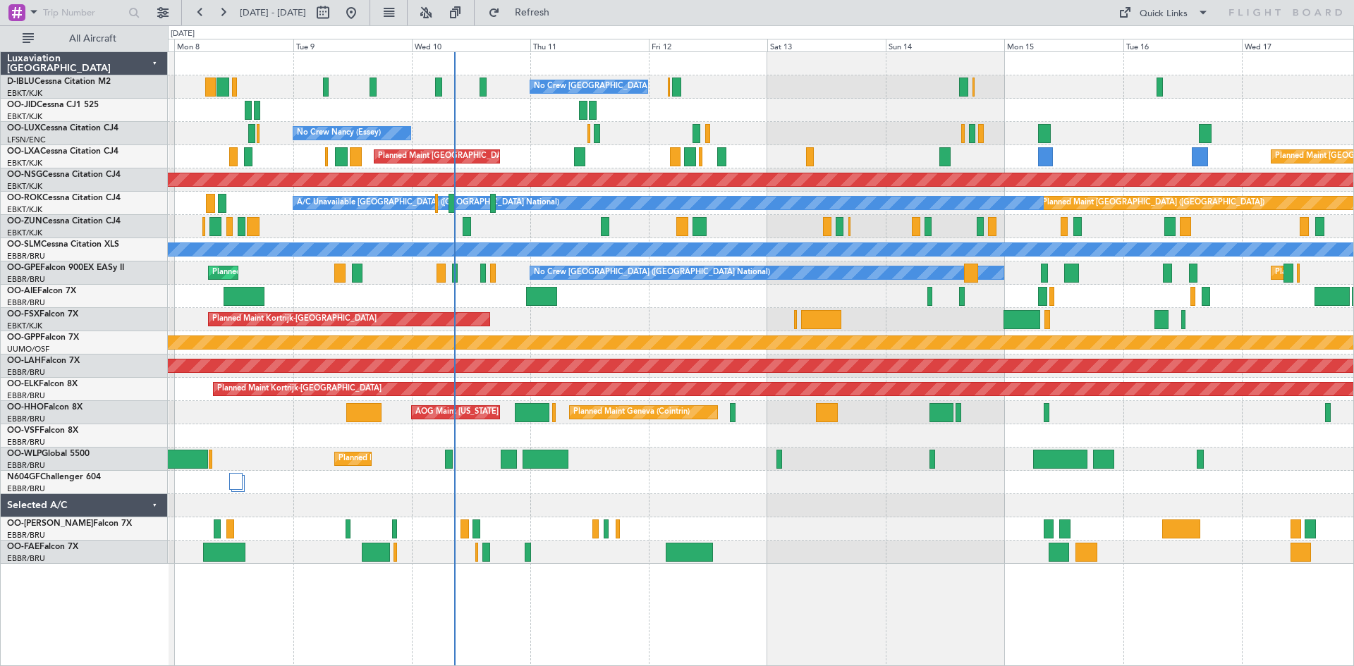  What do you see at coordinates (23, 268) in the screenshot?
I see `span: OO-GPE` at bounding box center [23, 268].